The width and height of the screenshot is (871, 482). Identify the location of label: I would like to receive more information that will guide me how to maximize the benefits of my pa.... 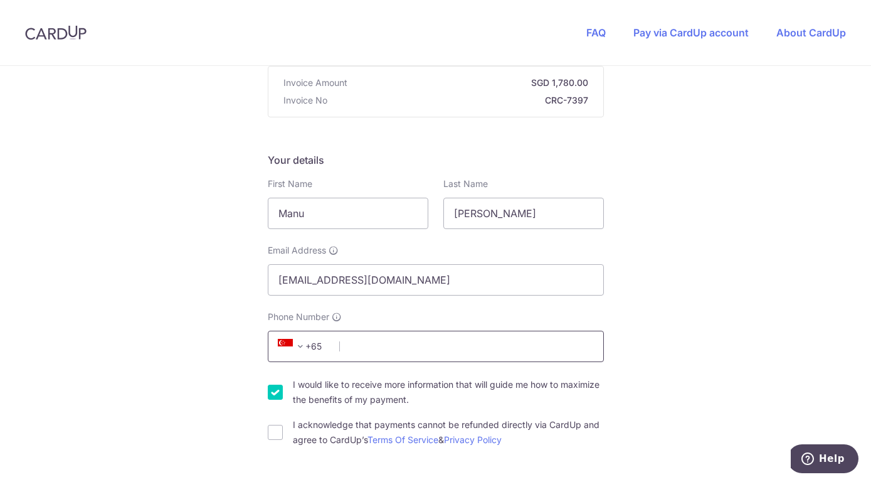
(448, 392).